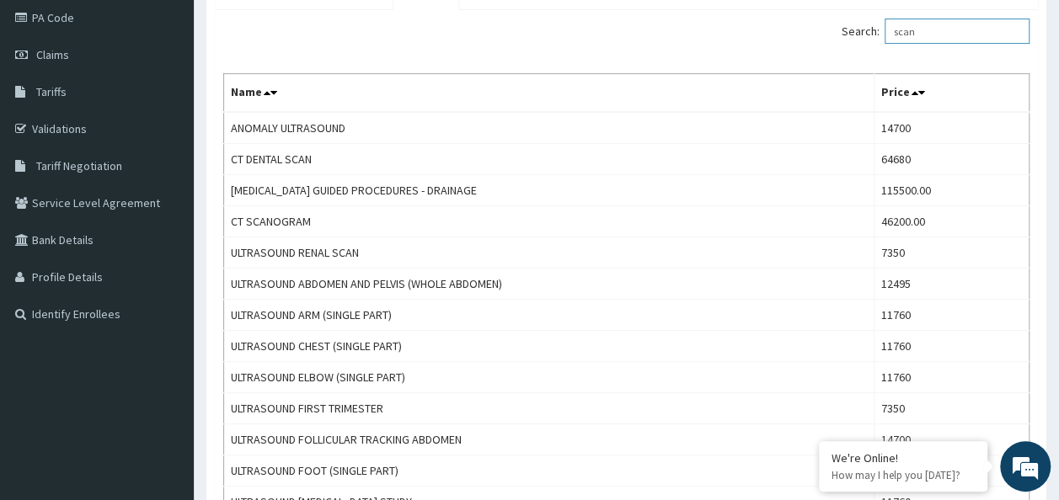 The image size is (1059, 500). Describe the element at coordinates (296, 29) in the screenshot. I see `div: Minimize live chat window` at that location.